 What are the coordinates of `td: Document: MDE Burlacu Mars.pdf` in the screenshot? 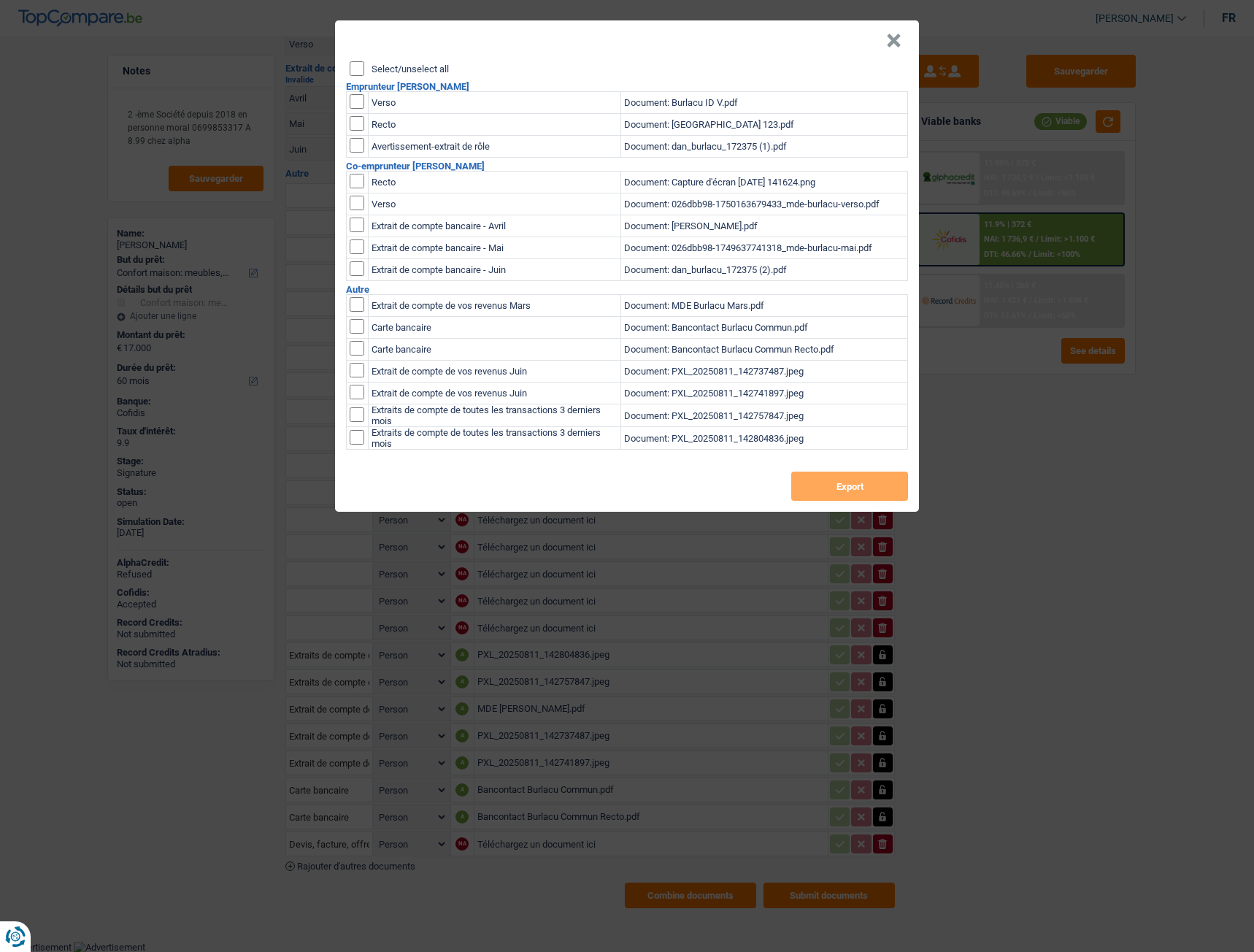 It's located at (765, 306).